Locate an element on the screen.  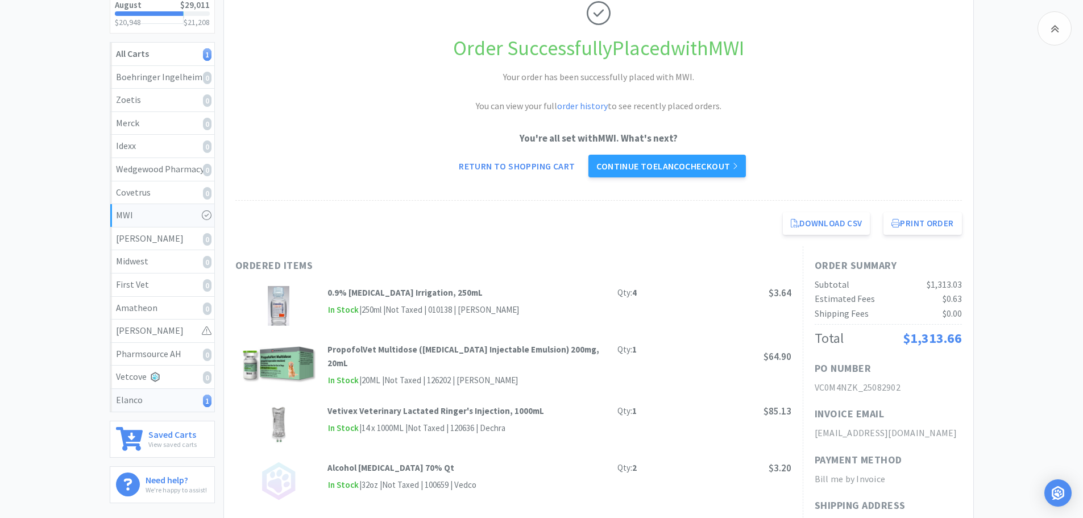
div: MWI is located at coordinates (162, 215).